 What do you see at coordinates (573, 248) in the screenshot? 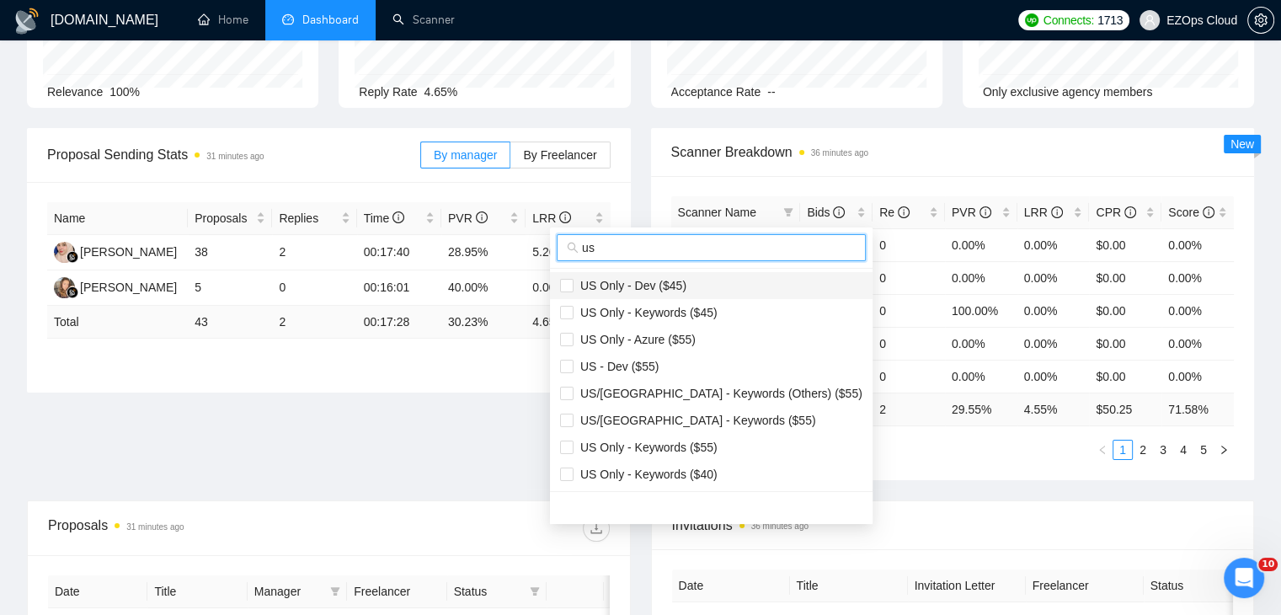
I see `span: search` at bounding box center [573, 248].